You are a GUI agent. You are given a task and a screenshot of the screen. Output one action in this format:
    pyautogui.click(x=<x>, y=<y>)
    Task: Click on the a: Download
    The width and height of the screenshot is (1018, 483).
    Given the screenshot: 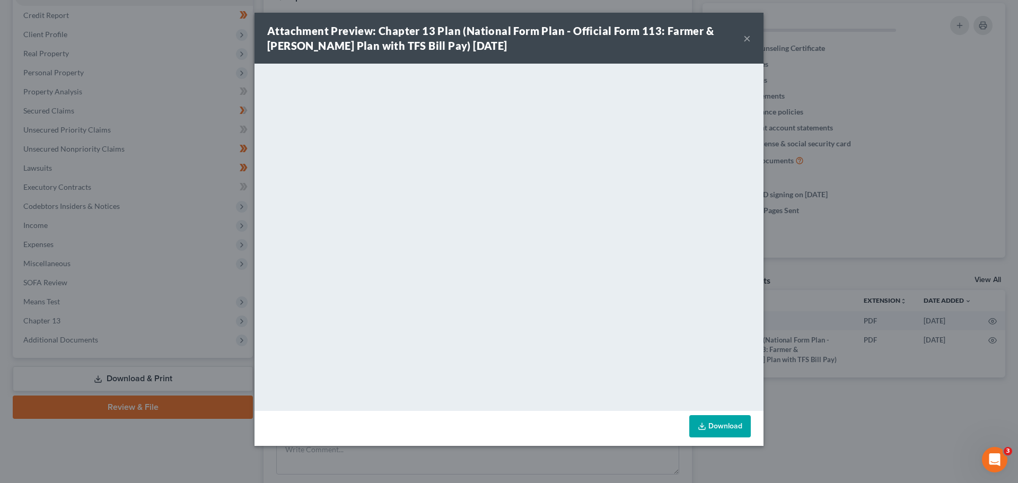 What is the action you would take?
    pyautogui.click(x=720, y=426)
    